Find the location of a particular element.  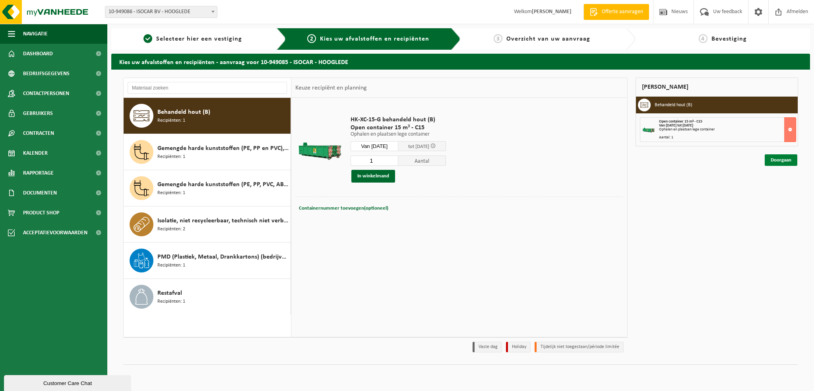

span: Aantal is located at coordinates (422, 161).